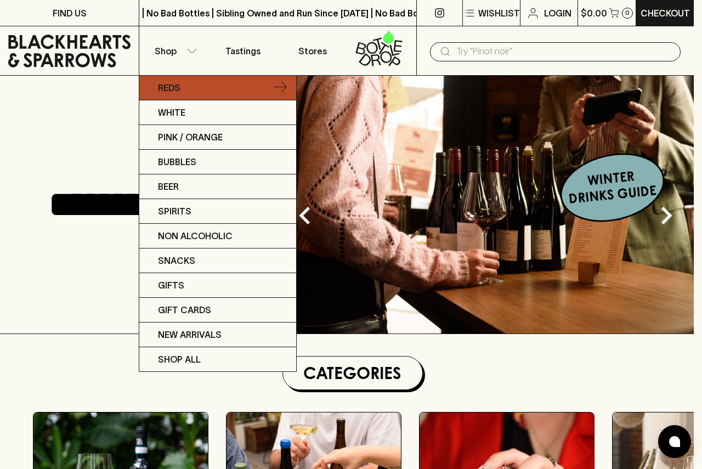  What do you see at coordinates (218, 186) in the screenshot?
I see `a: Beer` at bounding box center [218, 186].